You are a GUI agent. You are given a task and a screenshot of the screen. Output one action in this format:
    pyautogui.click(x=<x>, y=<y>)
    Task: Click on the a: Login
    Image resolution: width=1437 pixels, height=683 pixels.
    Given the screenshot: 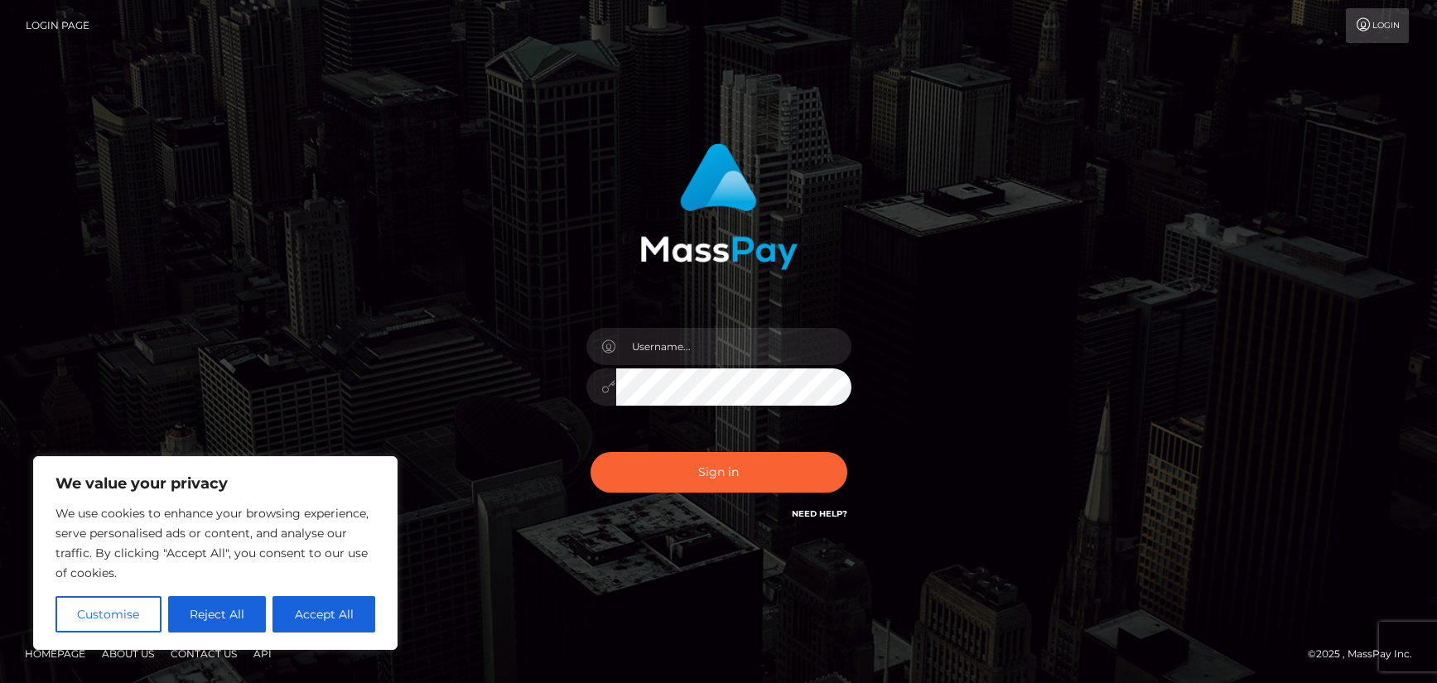 What is the action you would take?
    pyautogui.click(x=1377, y=26)
    